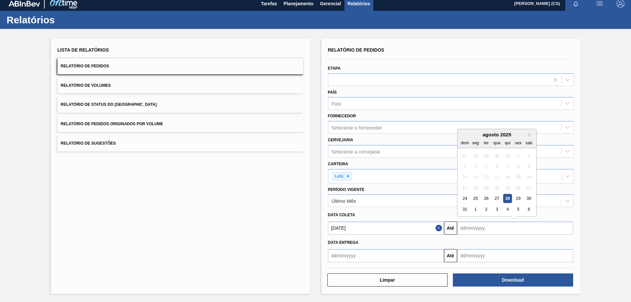 The height and width of the screenshot is (302, 631). What do you see at coordinates (465, 209) in the screenshot?
I see `div: Choose domingo, 31 de agosto de 2025` at bounding box center [465, 209].